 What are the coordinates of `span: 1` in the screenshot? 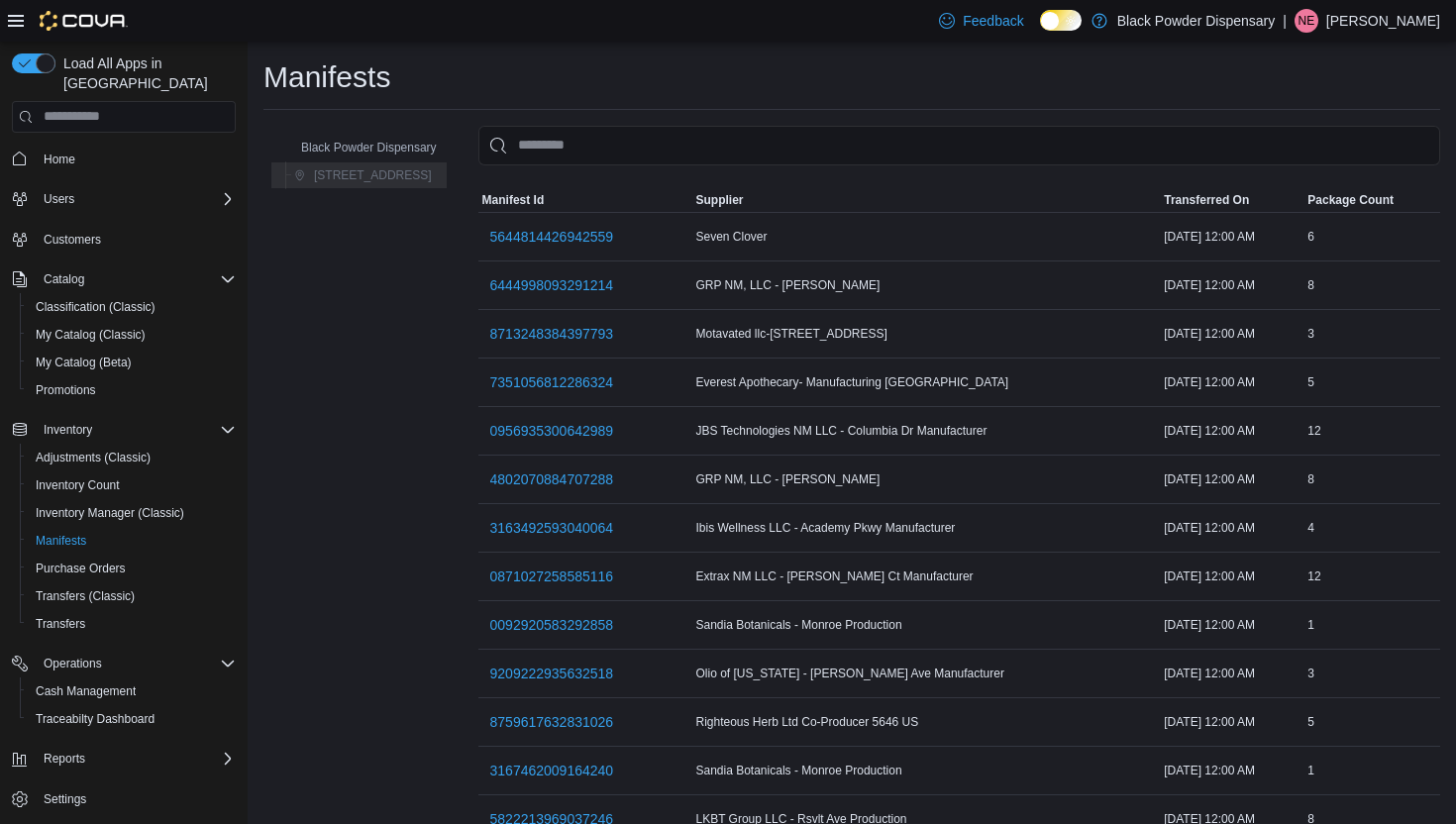 It's located at (1311, 625).